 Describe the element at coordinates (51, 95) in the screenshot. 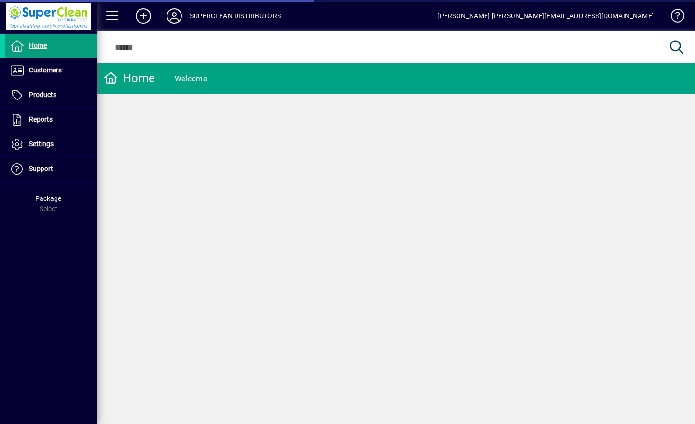

I see `a: Products` at that location.